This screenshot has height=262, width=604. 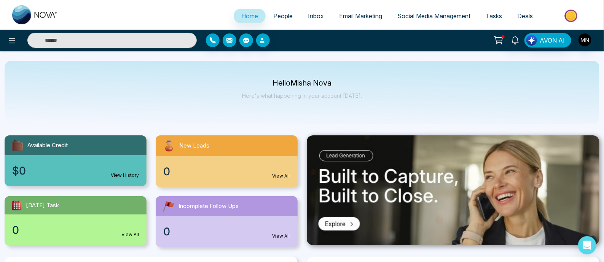 What do you see at coordinates (283, 16) in the screenshot?
I see `a: People` at bounding box center [283, 16].